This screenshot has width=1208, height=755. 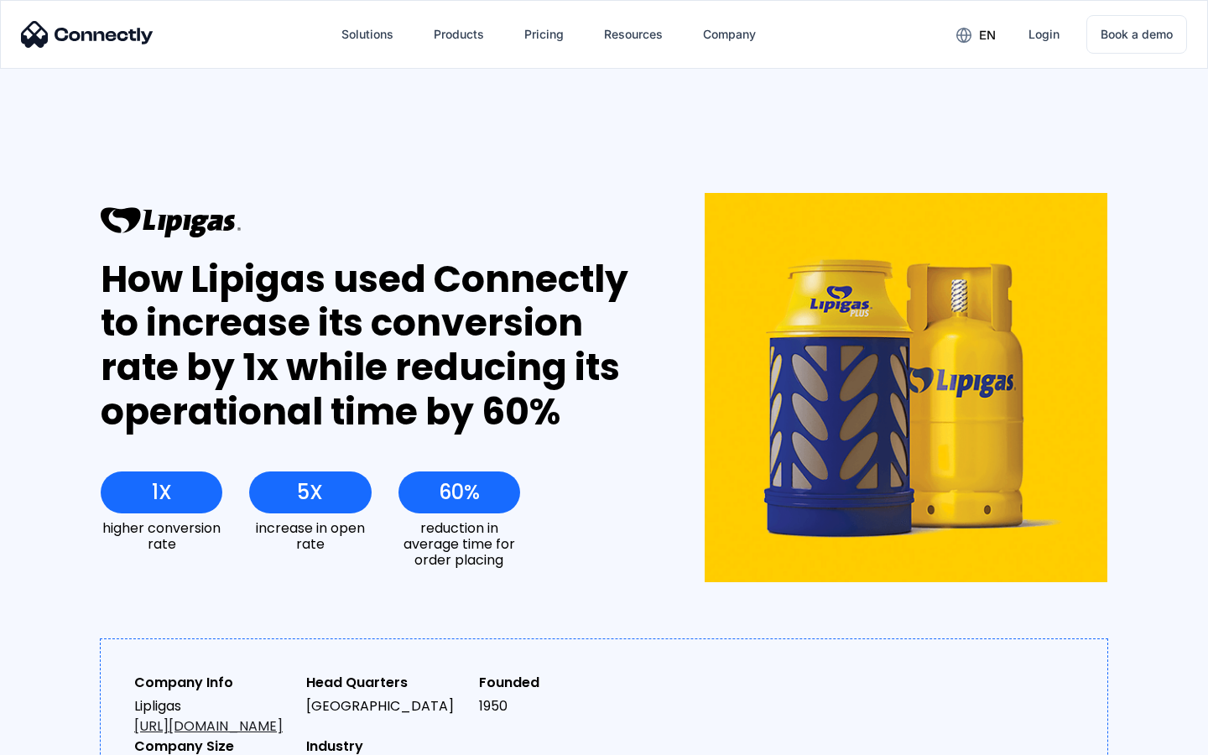 What do you see at coordinates (87, 34) in the screenshot?
I see `img: Connectly Logo` at bounding box center [87, 34].